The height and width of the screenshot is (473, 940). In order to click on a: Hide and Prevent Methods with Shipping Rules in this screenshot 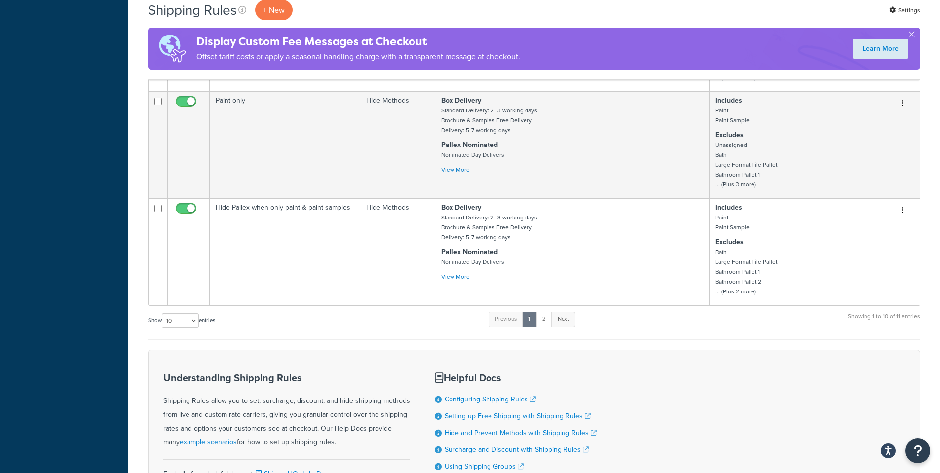, I will do `click(520, 433)`.